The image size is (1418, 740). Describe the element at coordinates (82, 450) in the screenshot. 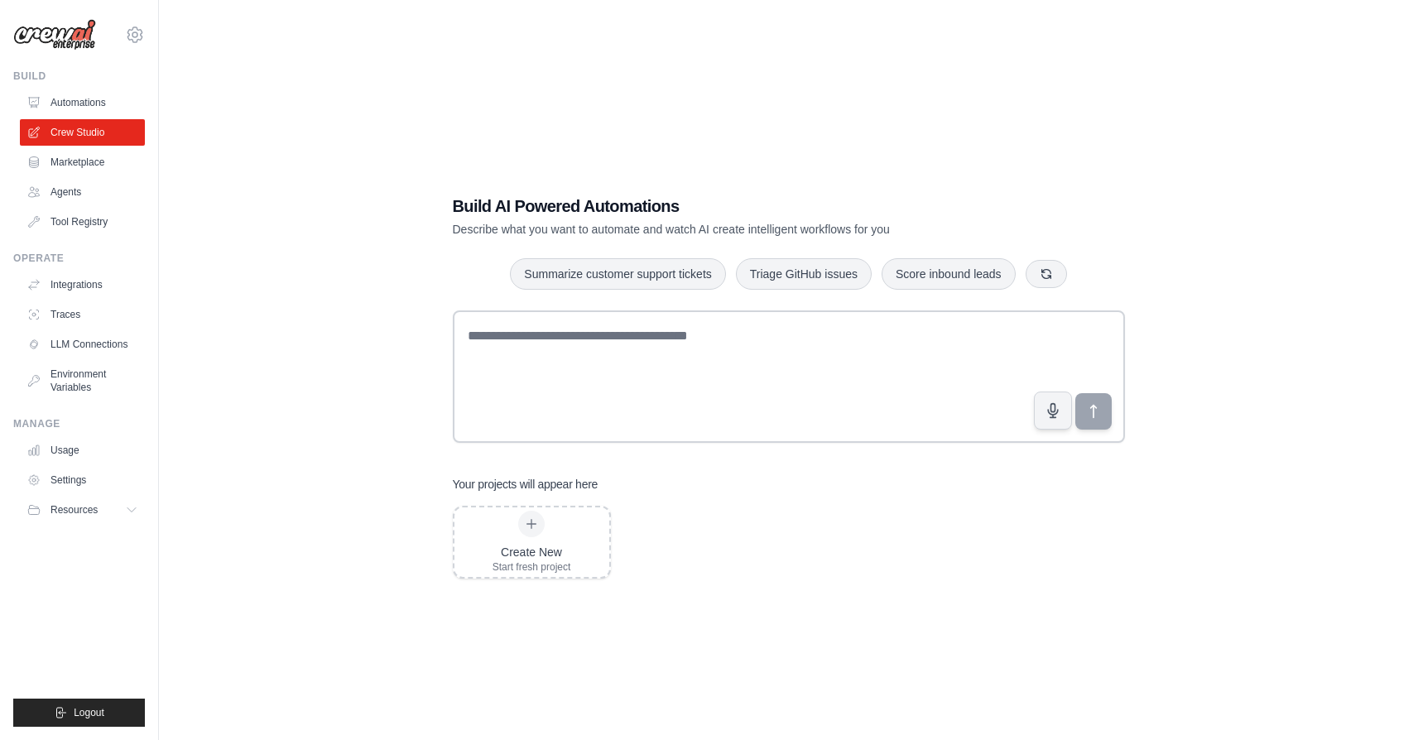

I see `a: Usage` at that location.